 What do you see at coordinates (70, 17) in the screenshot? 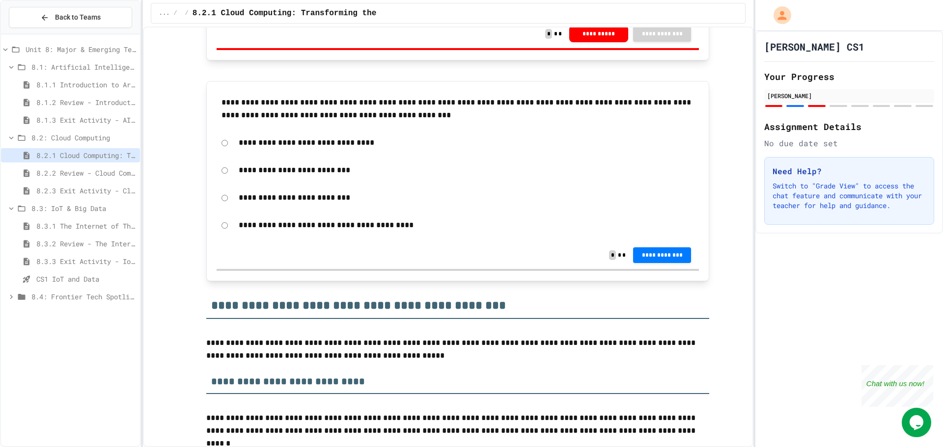
I see `button: Back to Teams` at bounding box center [70, 17].